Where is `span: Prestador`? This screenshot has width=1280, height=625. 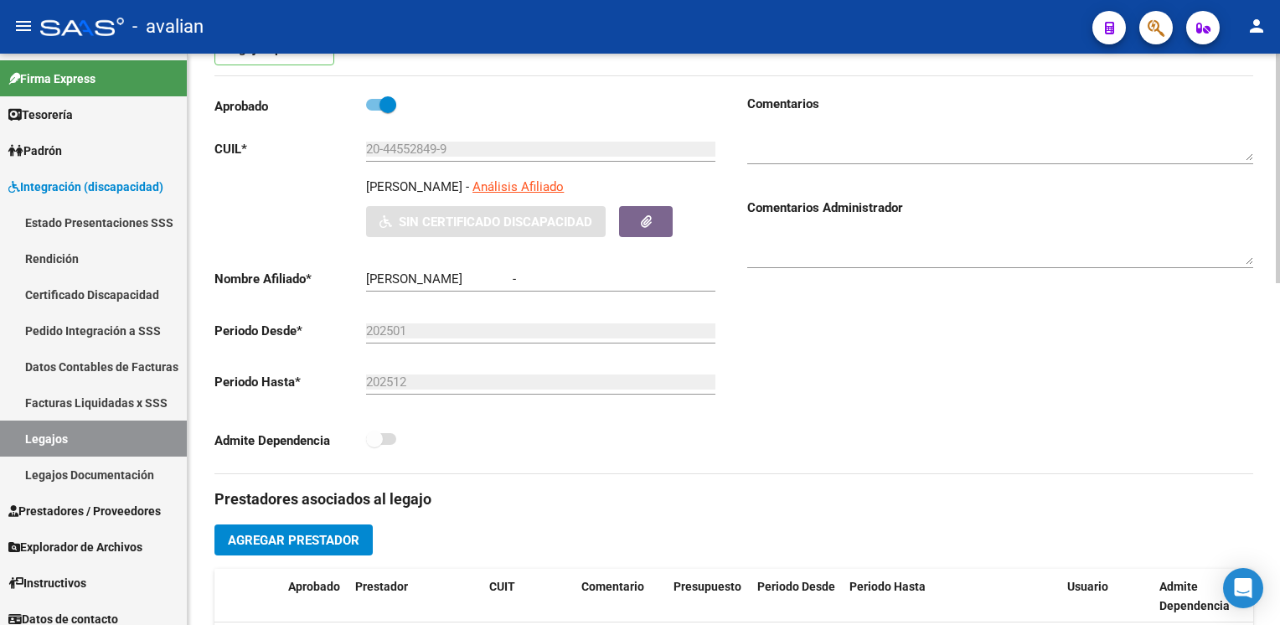 span: Prestador is located at coordinates (381, 586).